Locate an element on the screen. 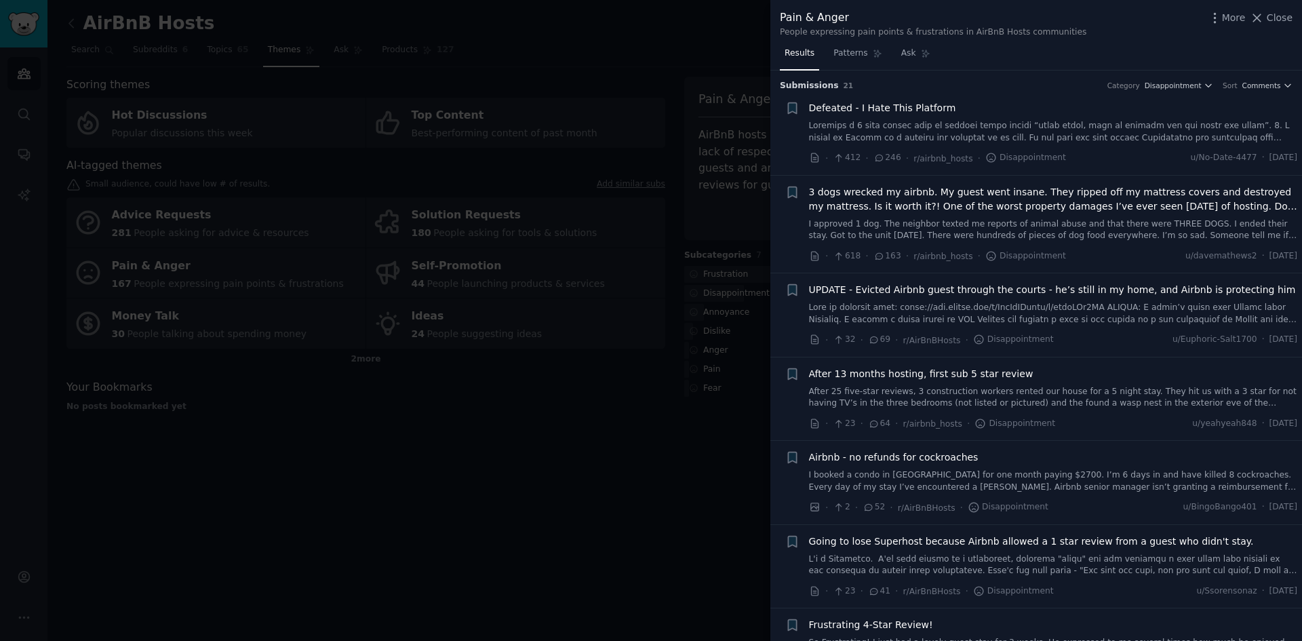 The image size is (1302, 641). a: Patterns is located at coordinates (857, 56).